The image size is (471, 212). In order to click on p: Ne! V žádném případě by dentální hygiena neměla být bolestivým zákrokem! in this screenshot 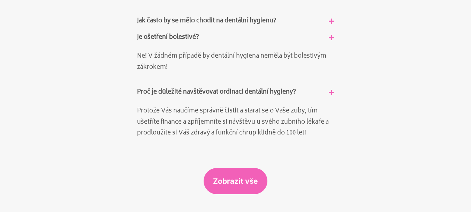, I will do `click(236, 62)`.